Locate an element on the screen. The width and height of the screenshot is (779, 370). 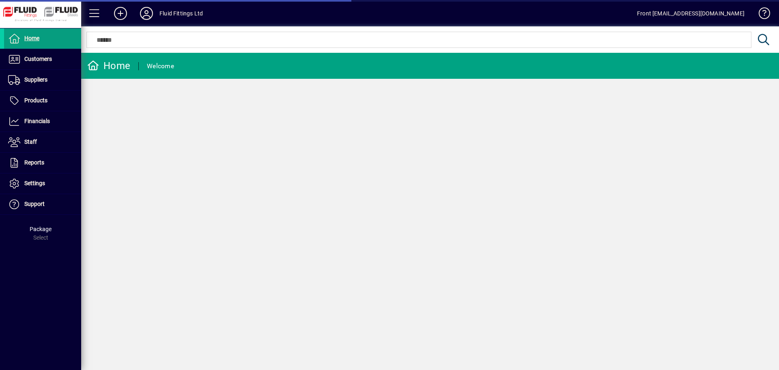
span: Staff is located at coordinates (30, 142).